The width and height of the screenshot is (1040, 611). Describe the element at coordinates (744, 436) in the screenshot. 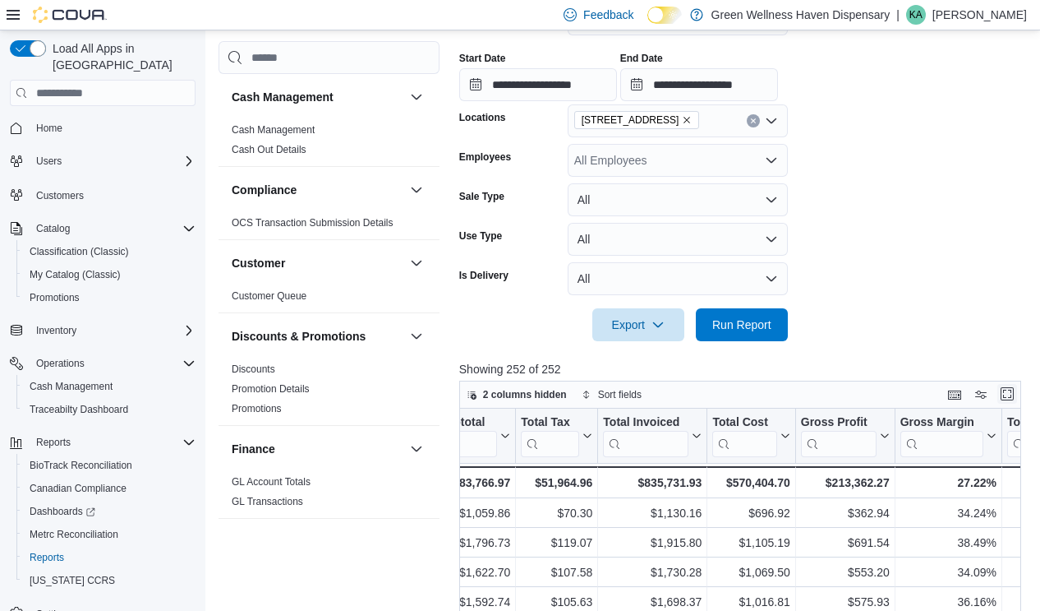

I see `div: Total Cost` at that location.